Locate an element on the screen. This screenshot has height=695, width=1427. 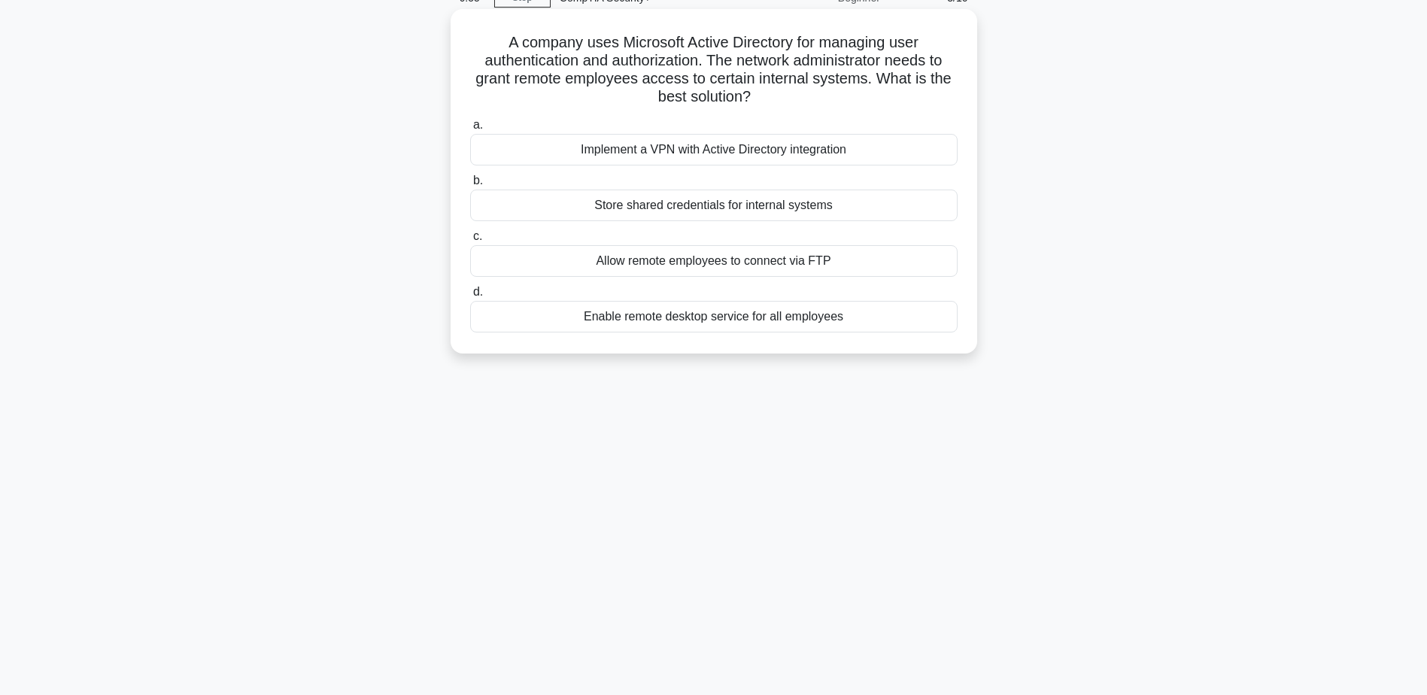
span: c. is located at coordinates (478, 235).